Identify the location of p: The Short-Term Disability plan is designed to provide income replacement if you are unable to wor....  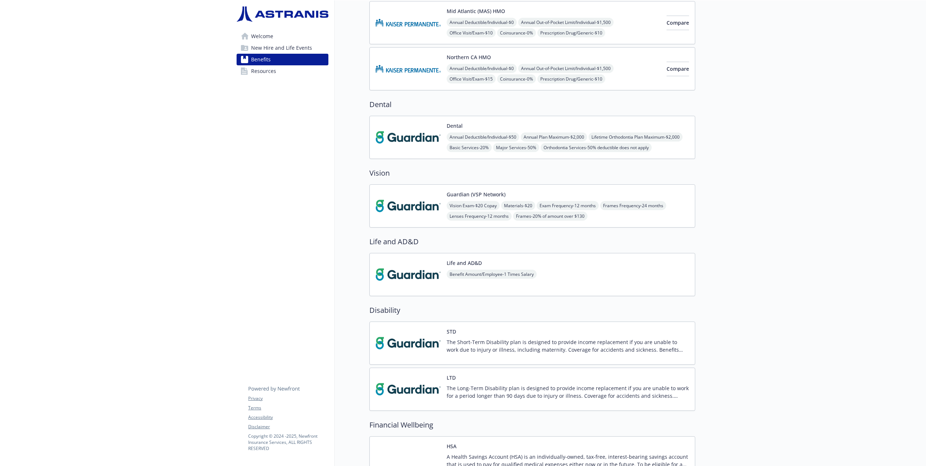
(568, 346).